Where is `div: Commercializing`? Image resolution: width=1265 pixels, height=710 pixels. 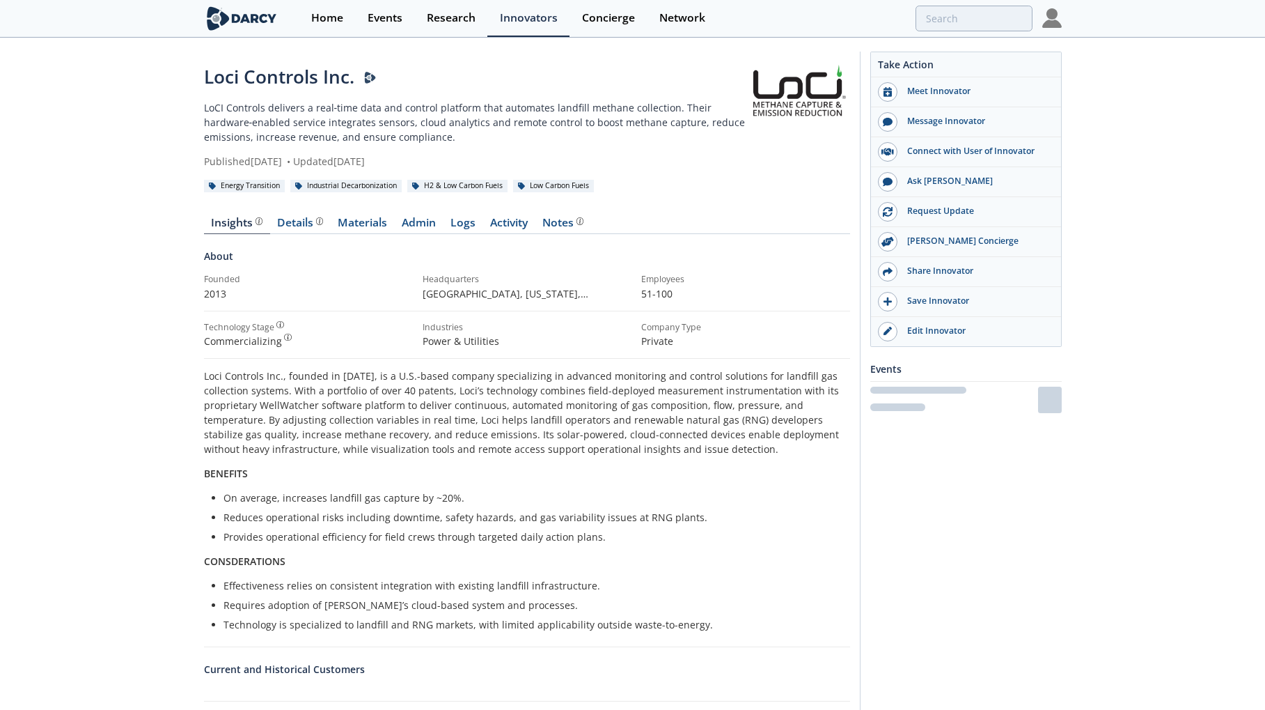
div: Commercializing is located at coordinates (308, 341).